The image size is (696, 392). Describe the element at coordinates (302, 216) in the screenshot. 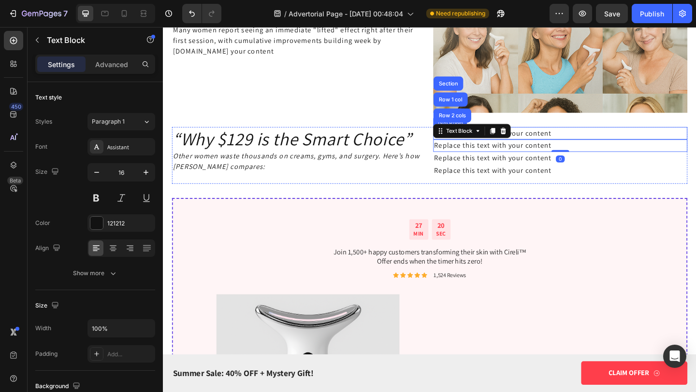

I see `div: 20` at that location.